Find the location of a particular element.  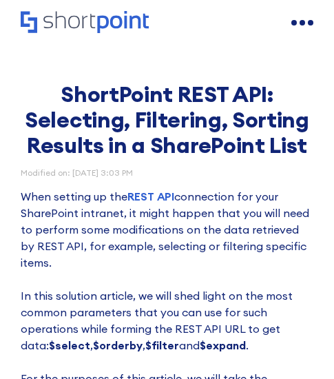

div: Chat Widget is located at coordinates (300, 346).